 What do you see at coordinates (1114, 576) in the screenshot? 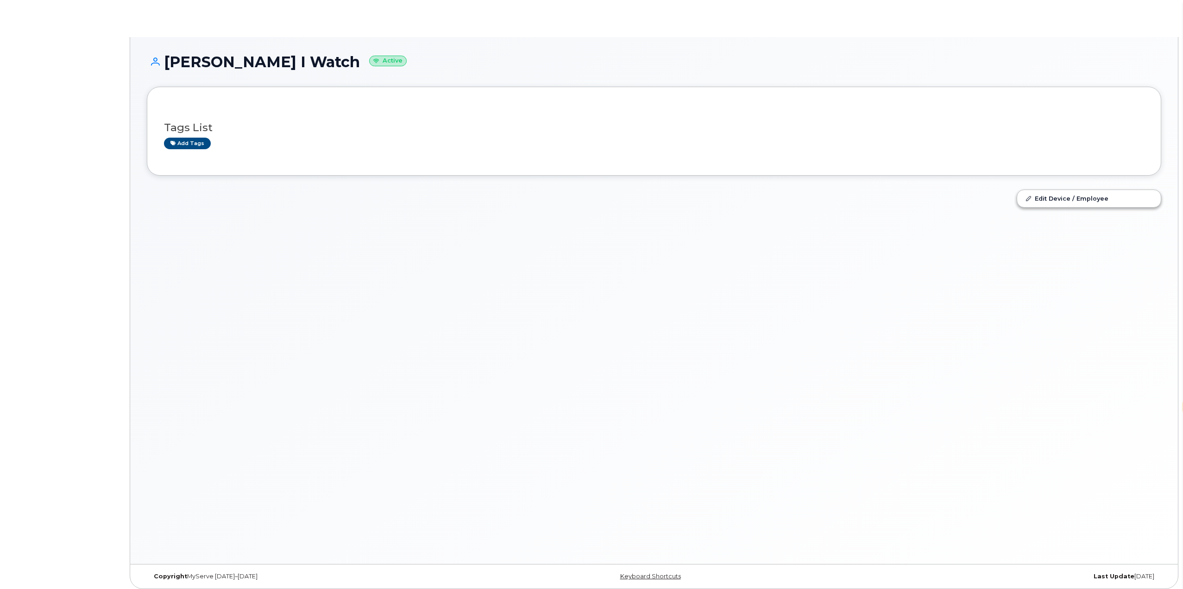
I see `strong: Last Update` at bounding box center [1114, 576].